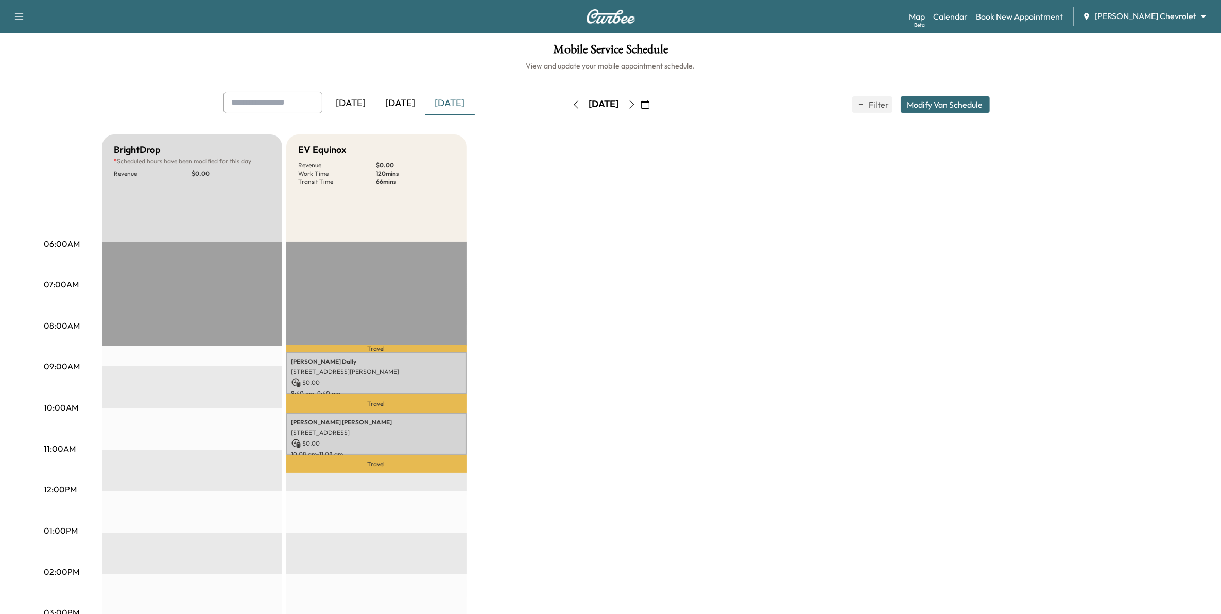 This screenshot has width=1221, height=614. Describe the element at coordinates (322, 150) in the screenshot. I see `h5: EV Equinox` at that location.